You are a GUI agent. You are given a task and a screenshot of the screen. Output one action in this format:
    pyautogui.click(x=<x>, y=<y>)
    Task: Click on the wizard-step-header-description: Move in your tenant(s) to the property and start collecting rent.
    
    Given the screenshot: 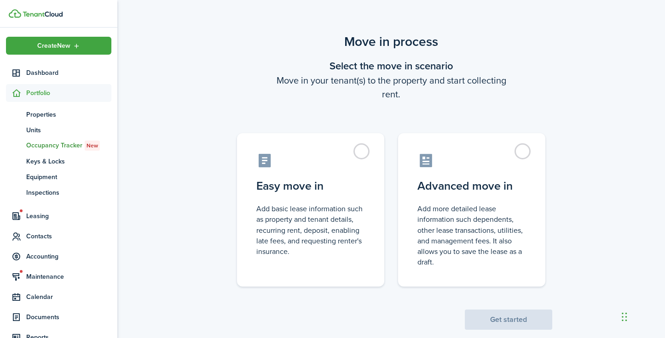 What is the action you would take?
    pyautogui.click(x=391, y=87)
    